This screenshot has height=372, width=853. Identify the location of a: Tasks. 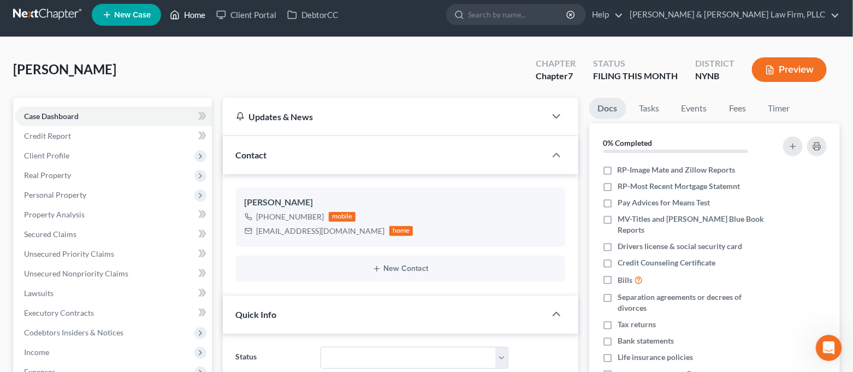
(649, 108).